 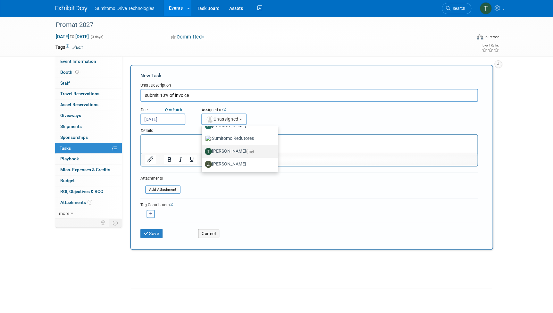 I want to click on a: Playbook, so click(x=89, y=159).